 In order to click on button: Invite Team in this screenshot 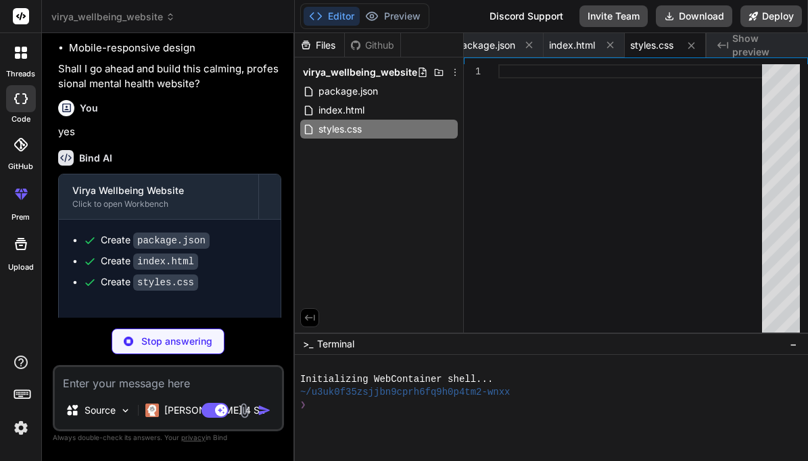, I will do `click(613, 16)`.